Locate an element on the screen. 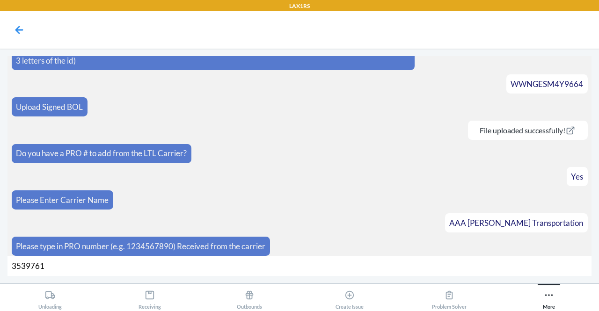  a: File uploaded successfully! is located at coordinates (528, 130).